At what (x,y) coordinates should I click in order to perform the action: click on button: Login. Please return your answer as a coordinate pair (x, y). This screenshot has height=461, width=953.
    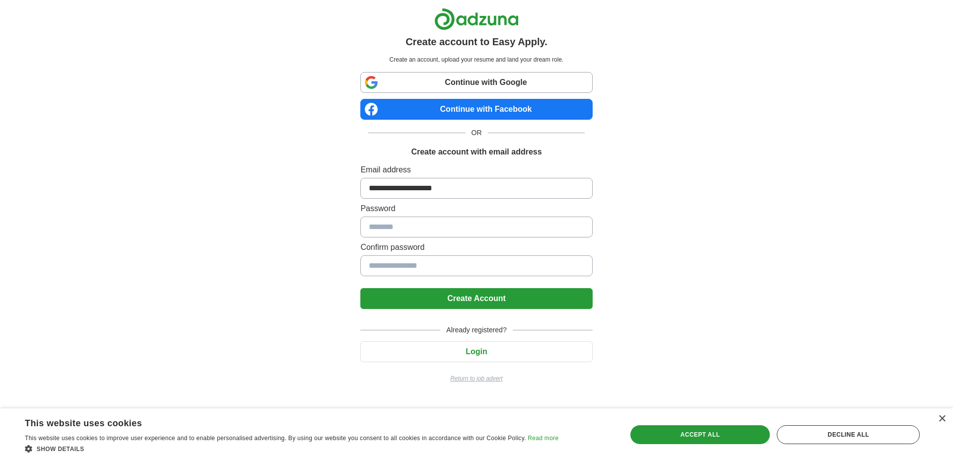
    Looking at the image, I should click on (476, 351).